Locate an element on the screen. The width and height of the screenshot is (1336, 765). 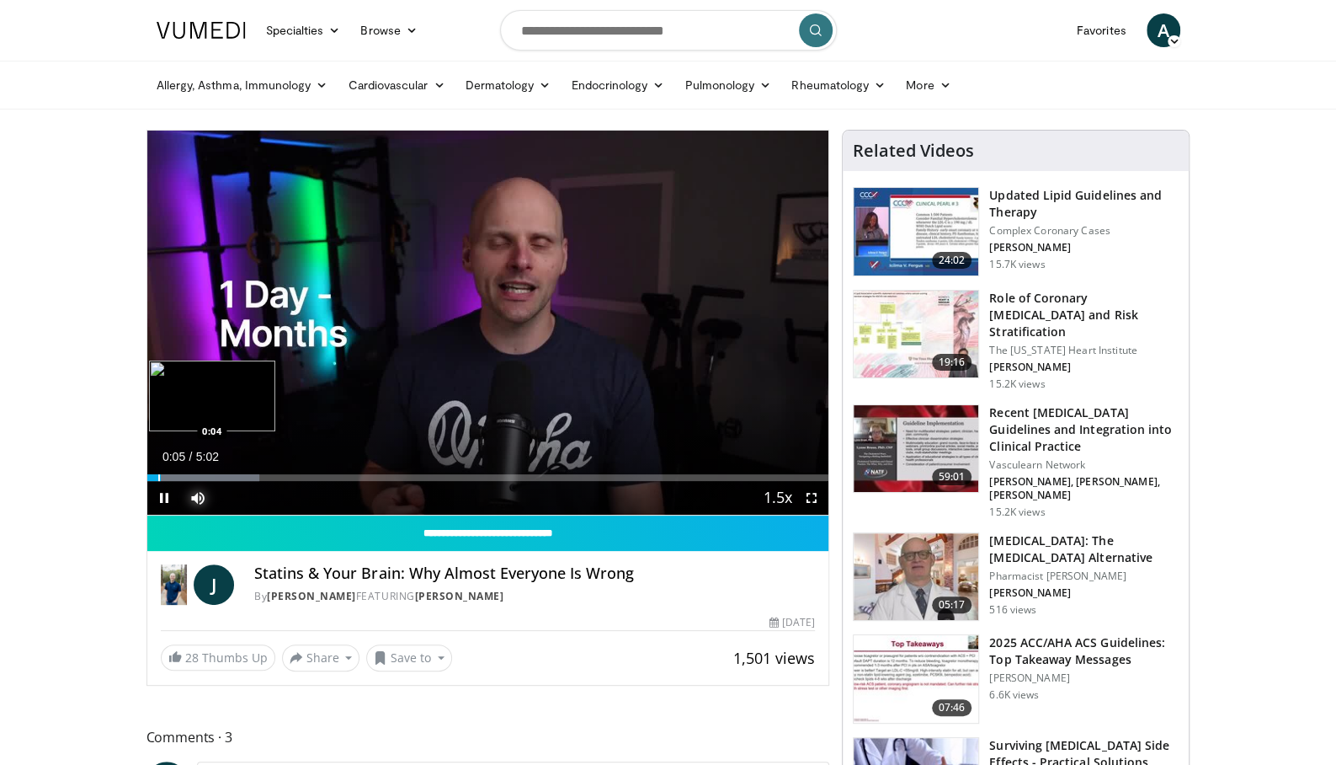
span: 0:05 is located at coordinates (173, 456).